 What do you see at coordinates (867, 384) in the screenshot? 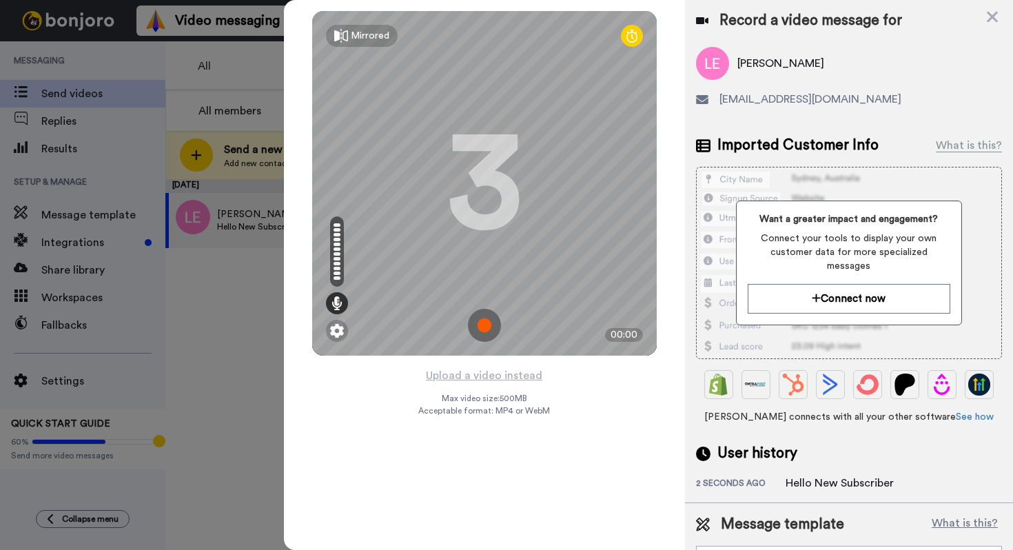
I see `img: ConvertKit` at bounding box center [867, 384].